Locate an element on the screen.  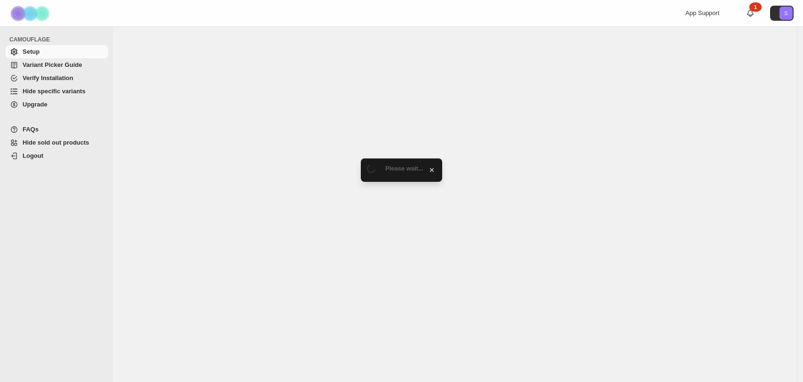
span: Upgrade is located at coordinates (35, 104).